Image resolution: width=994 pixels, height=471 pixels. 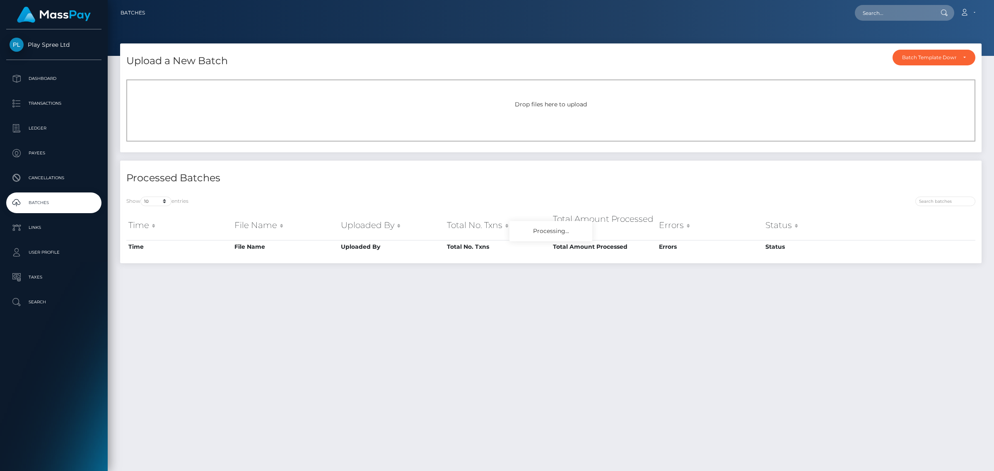 What do you see at coordinates (551, 104) in the screenshot?
I see `span: Drop files here to upload` at bounding box center [551, 104].